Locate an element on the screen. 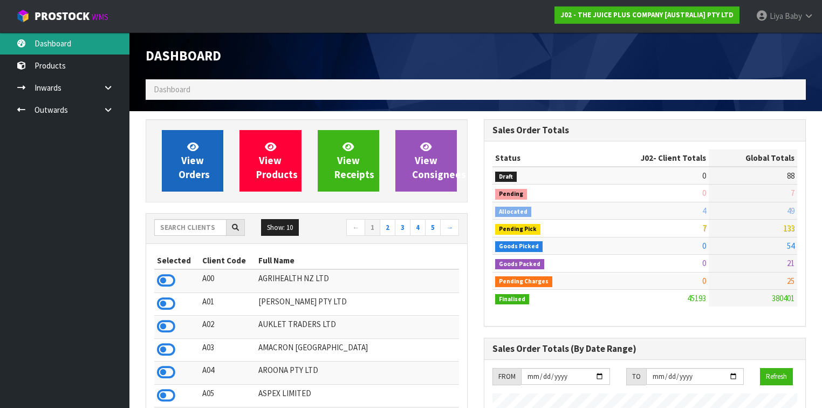 This screenshot has height=408, width=822. div: TO is located at coordinates (636, 377).